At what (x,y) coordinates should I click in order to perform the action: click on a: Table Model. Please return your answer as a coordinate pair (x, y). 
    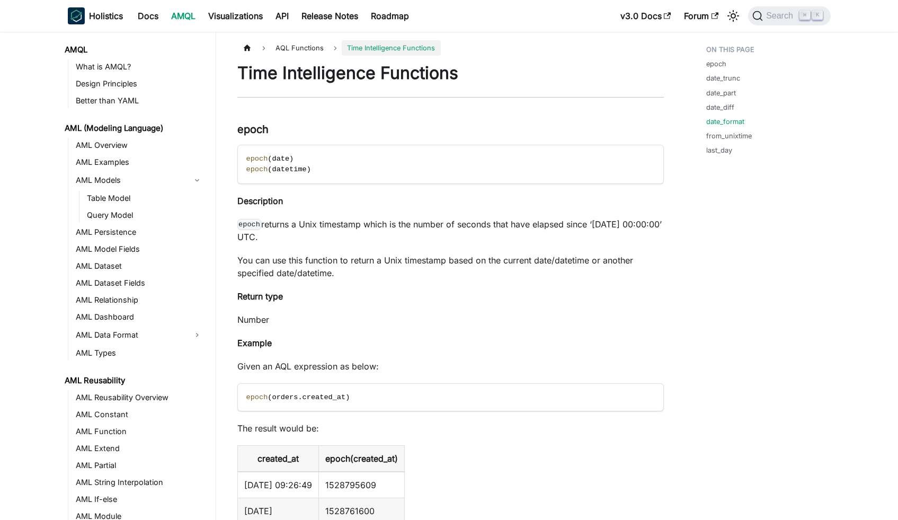
    Looking at the image, I should click on (145, 198).